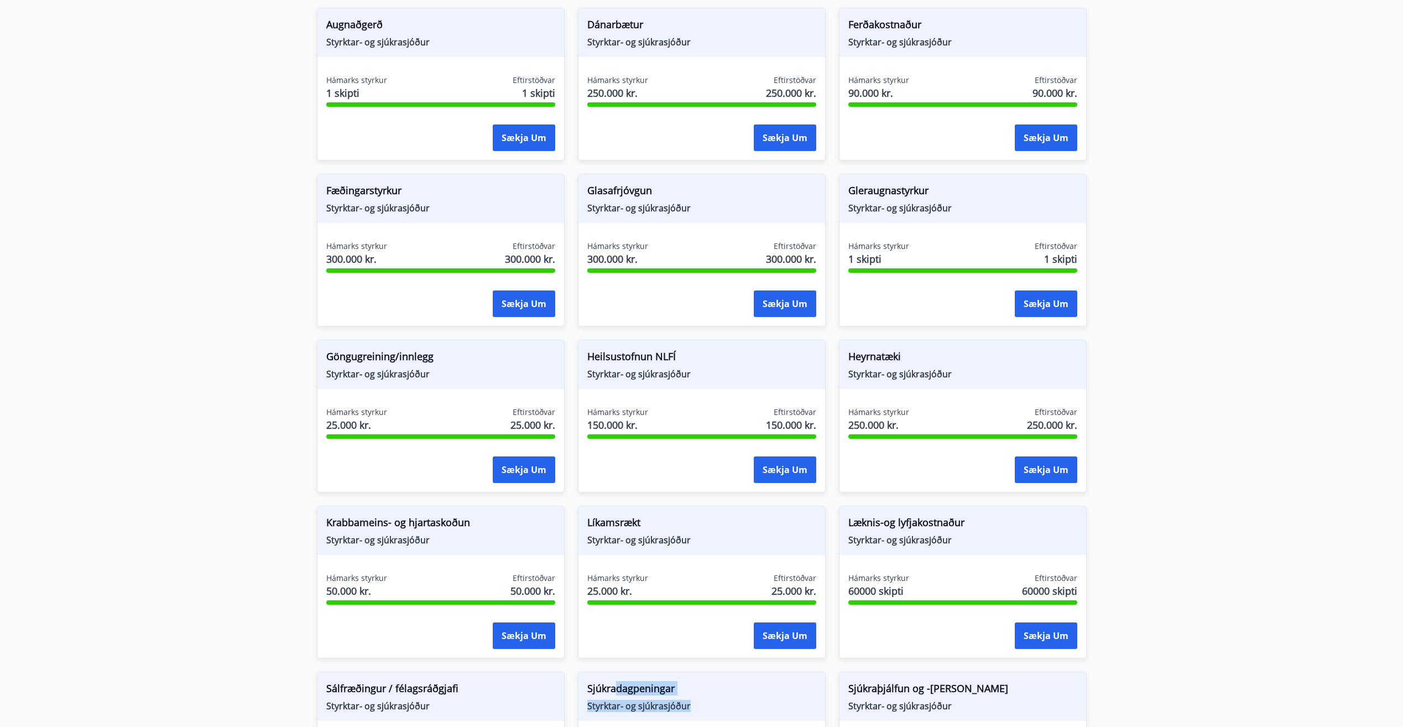 Image resolution: width=1403 pixels, height=727 pixels. What do you see at coordinates (963, 27) in the screenshot?
I see `span: Ferðakostnaður` at bounding box center [963, 27].